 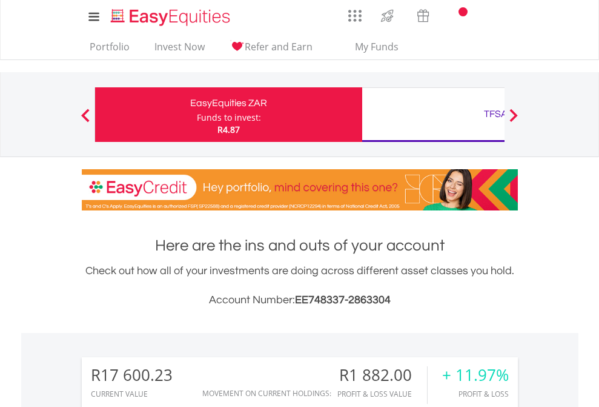 I want to click on div: Funds to invest:, so click(x=229, y=118).